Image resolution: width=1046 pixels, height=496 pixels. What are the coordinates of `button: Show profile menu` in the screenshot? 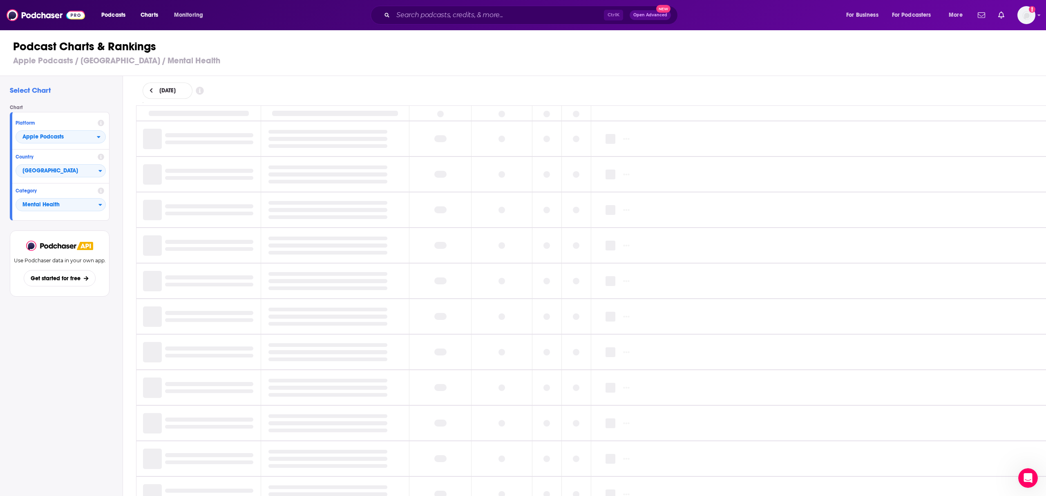 It's located at (1027, 15).